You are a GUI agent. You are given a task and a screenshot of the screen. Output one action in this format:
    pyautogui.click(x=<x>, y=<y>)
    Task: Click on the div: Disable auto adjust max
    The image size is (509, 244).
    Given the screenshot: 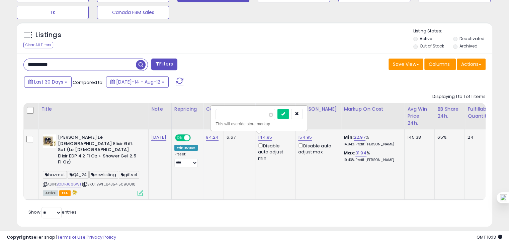 What is the action you would take?
    pyautogui.click(x=317, y=149)
    